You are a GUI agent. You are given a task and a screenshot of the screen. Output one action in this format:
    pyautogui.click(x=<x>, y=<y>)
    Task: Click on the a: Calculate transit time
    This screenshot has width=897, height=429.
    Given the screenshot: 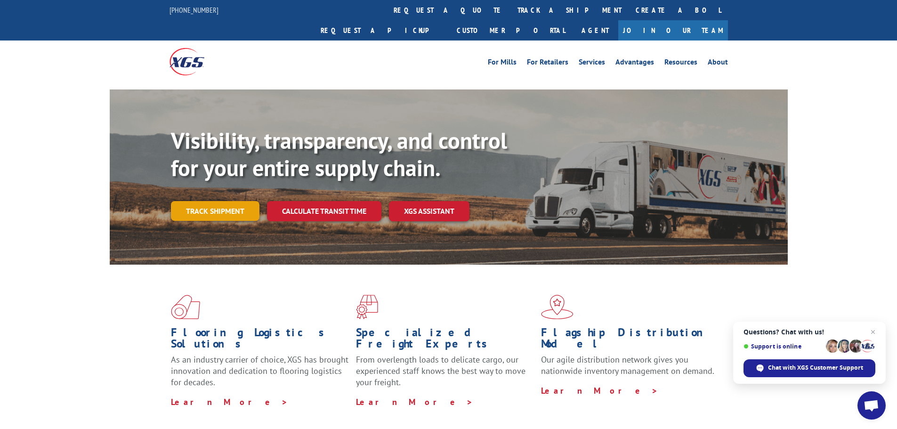 What is the action you would take?
    pyautogui.click(x=324, y=211)
    